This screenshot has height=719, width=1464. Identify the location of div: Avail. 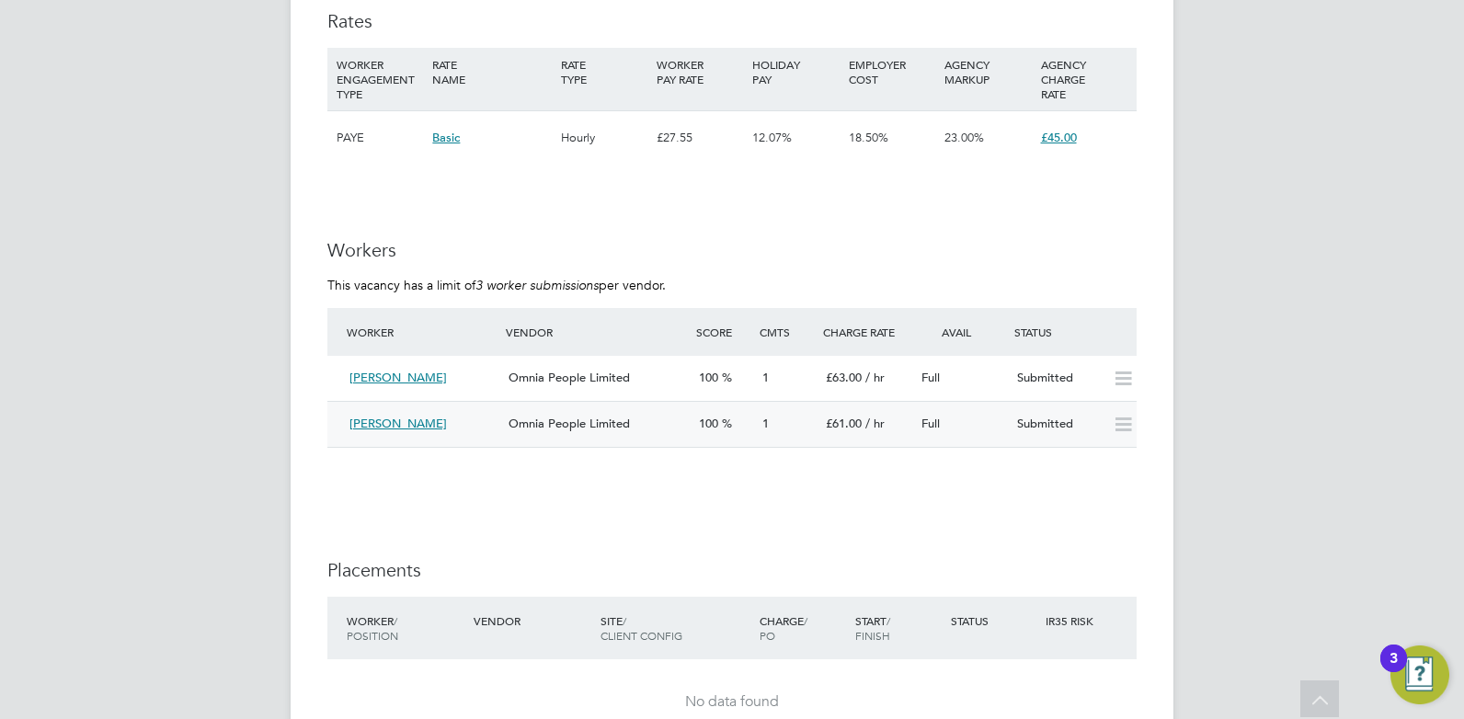
(962, 332).